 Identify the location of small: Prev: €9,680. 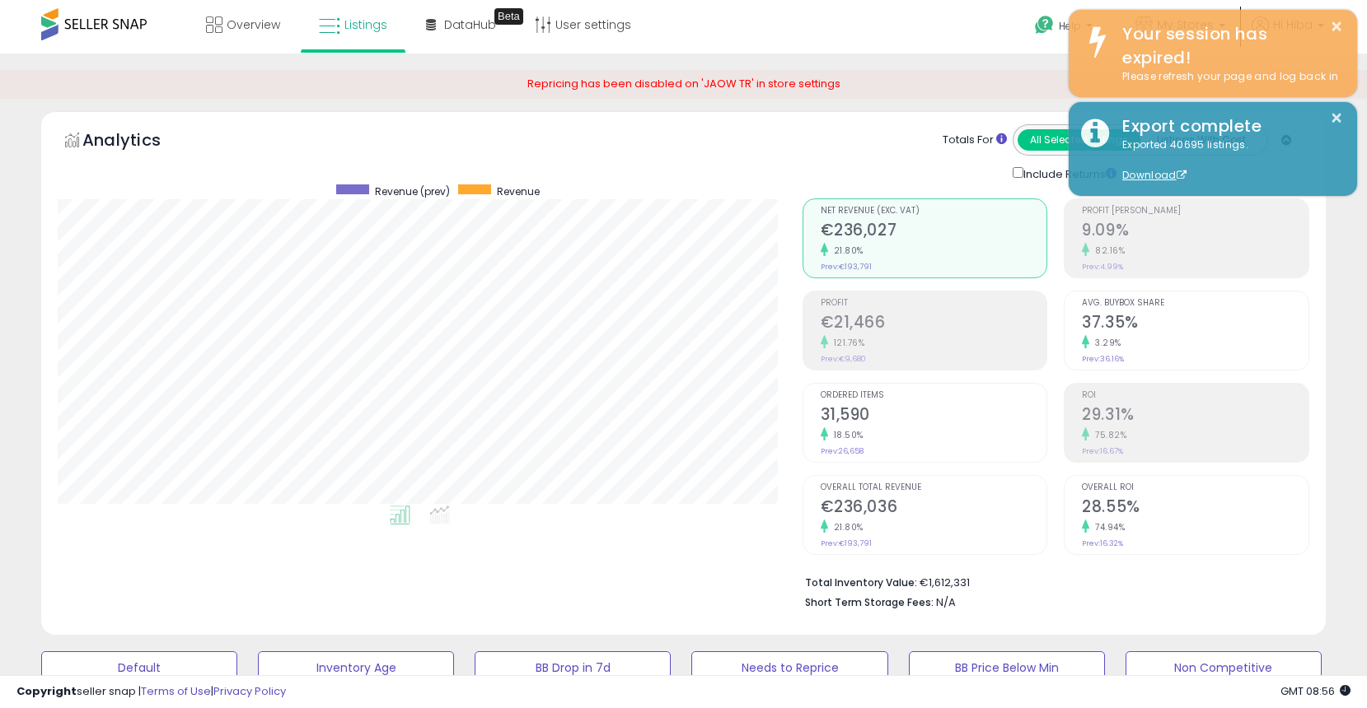
(843, 359).